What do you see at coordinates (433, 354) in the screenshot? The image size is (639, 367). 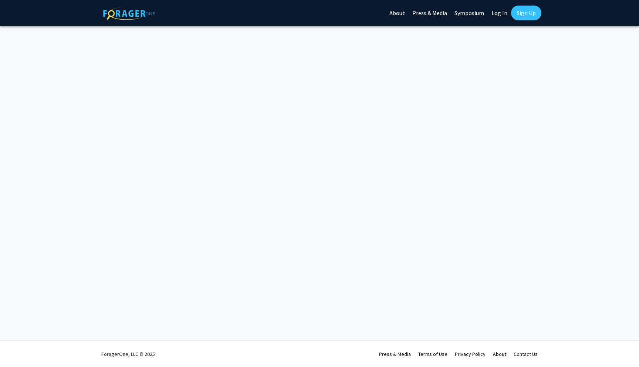 I see `a: Terms of Use` at bounding box center [433, 354].